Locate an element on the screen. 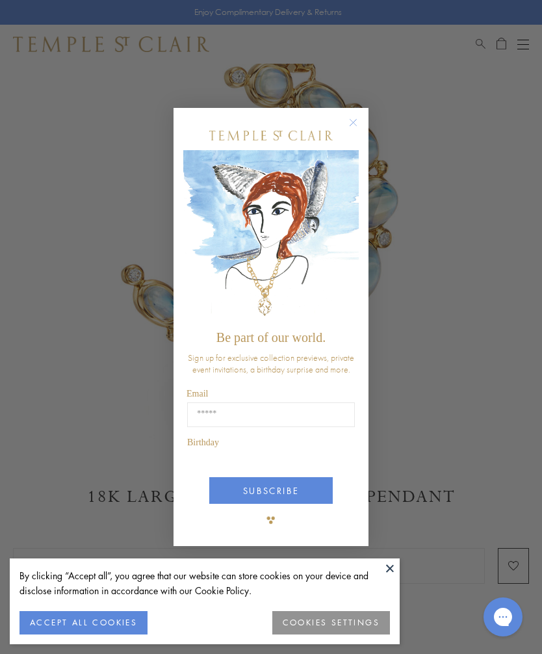  button: Gorgias live chat is located at coordinates (26, 24).